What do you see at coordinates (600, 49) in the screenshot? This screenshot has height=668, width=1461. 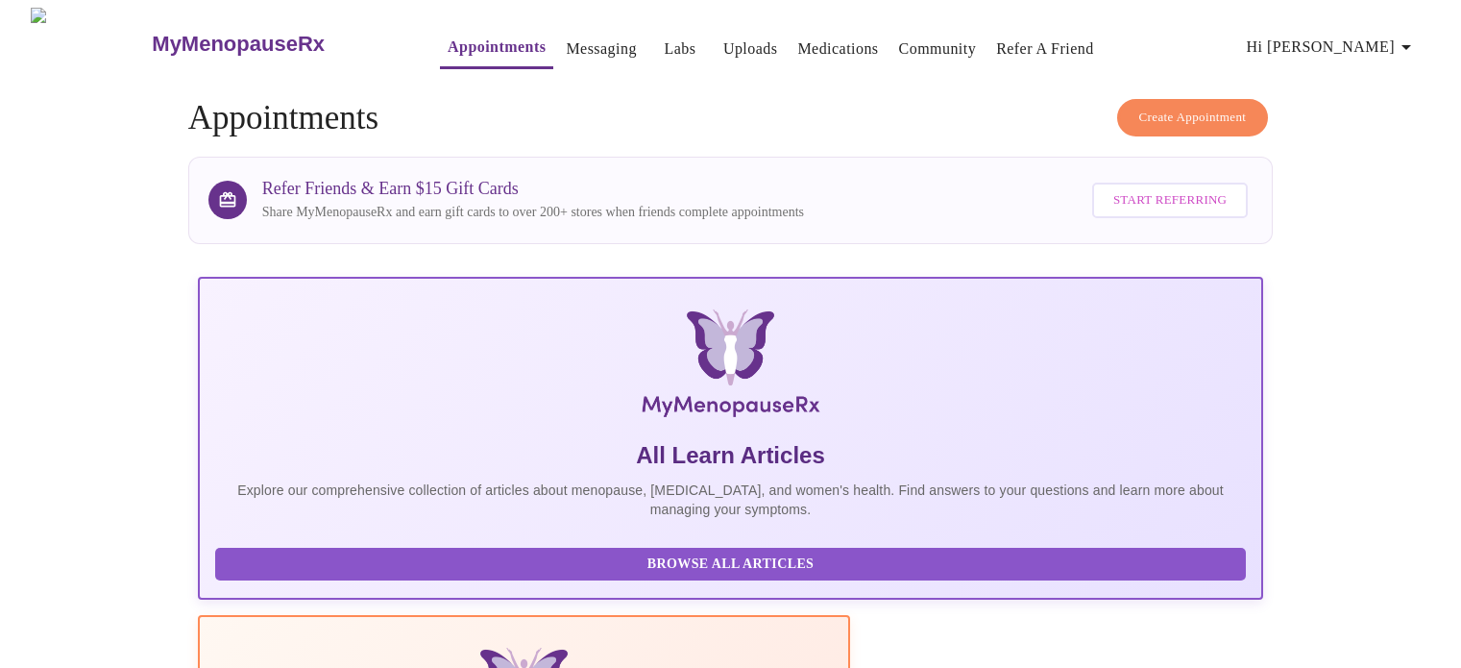 I see `button: Messaging` at bounding box center [600, 49].